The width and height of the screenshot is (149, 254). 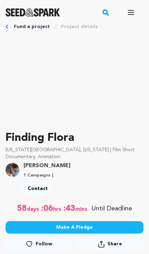 What do you see at coordinates (82, 209) in the screenshot?
I see `span: mins` at bounding box center [82, 209].